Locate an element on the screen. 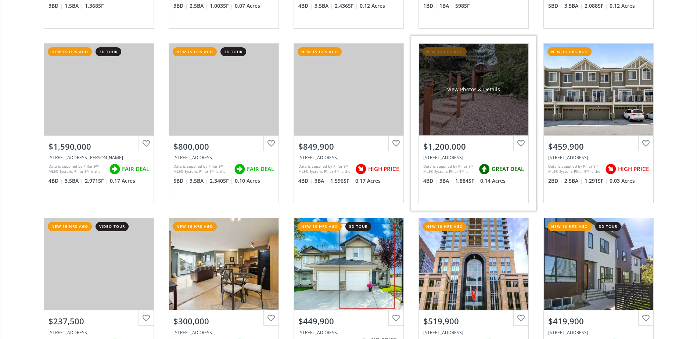 The width and height of the screenshot is (697, 339). div: 8 Auburn Bay Lane SE, Calgary, AB T3M 1K8 is located at coordinates (224, 158).